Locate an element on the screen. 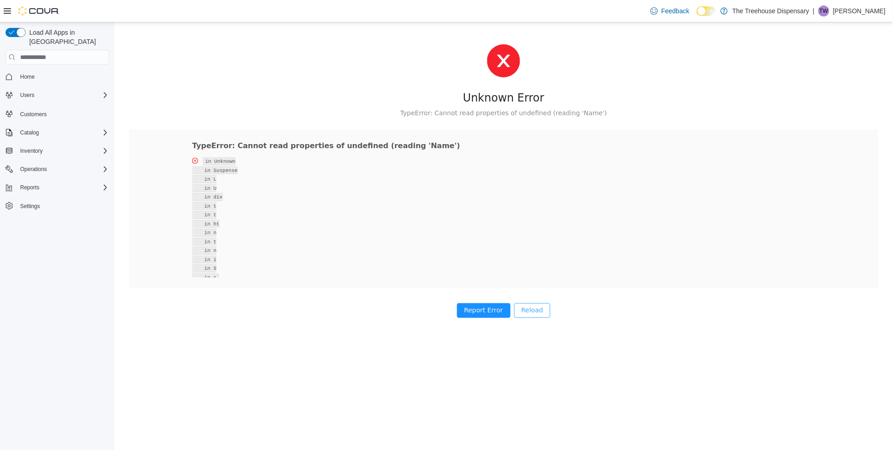 Image resolution: width=893 pixels, height=450 pixels. a: Home is located at coordinates (27, 77).